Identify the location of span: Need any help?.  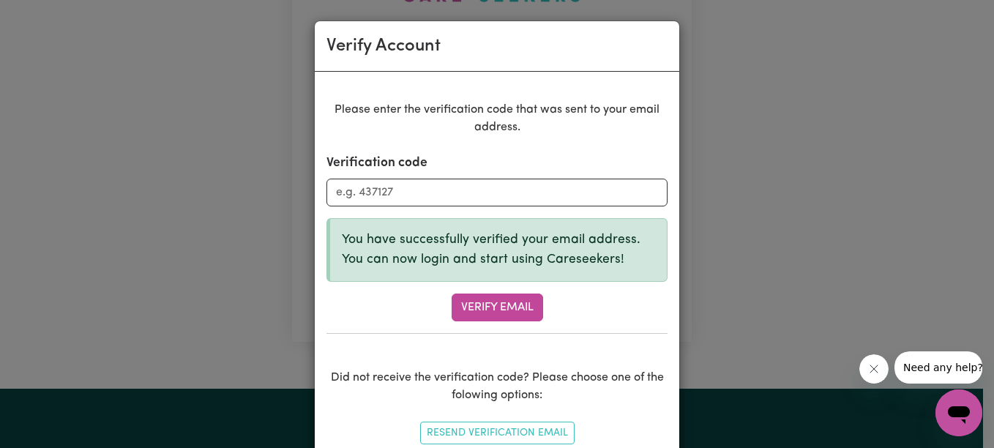
(48, 16).